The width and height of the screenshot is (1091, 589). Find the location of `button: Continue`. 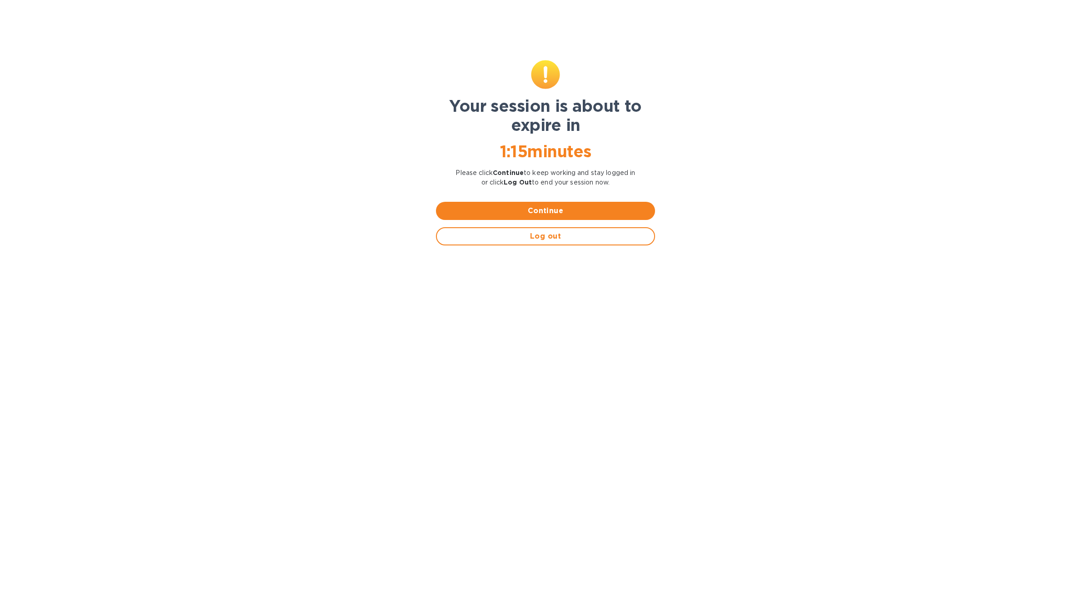

button: Continue is located at coordinates (546, 211).